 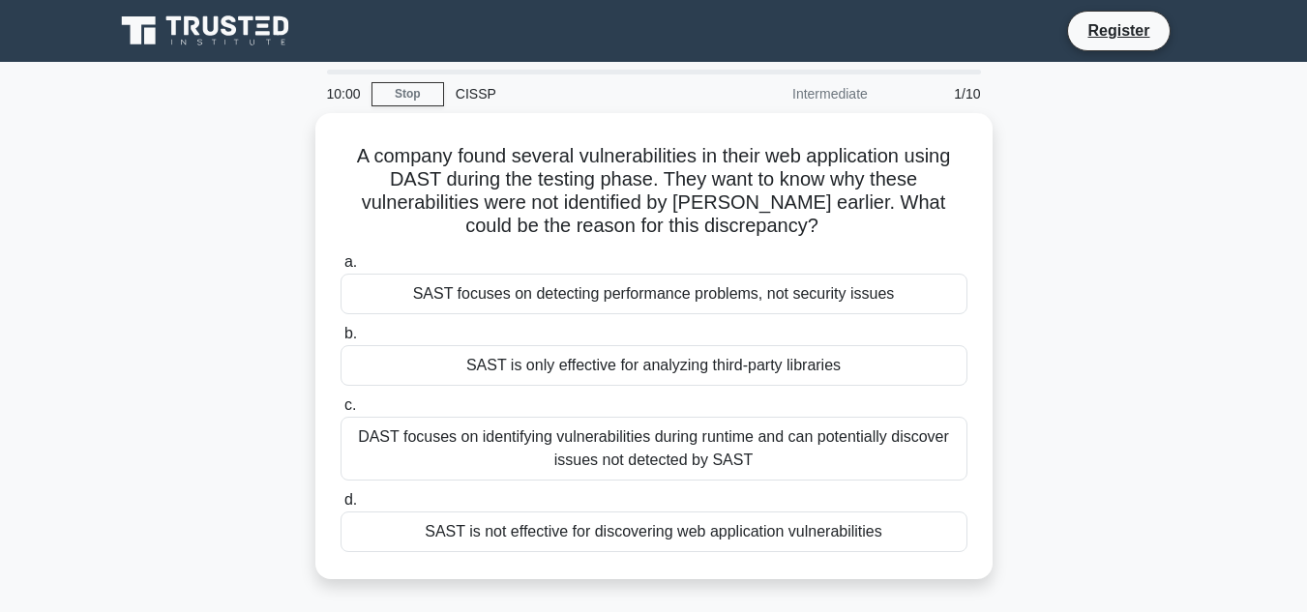 What do you see at coordinates (935, 94) in the screenshot?
I see `div: 1/10` at bounding box center [935, 94].